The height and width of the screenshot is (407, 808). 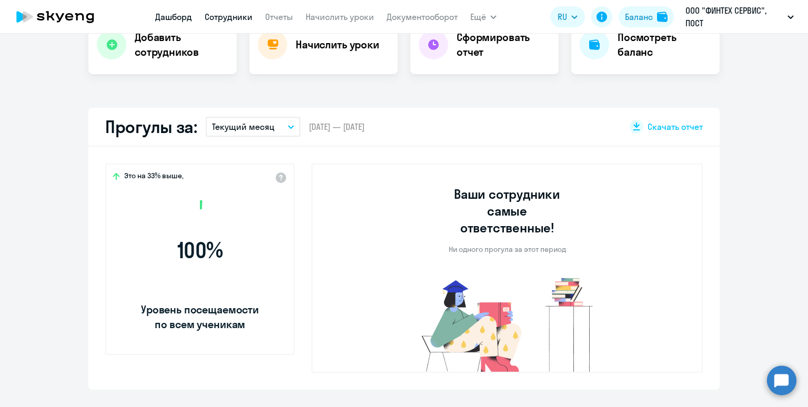 What do you see at coordinates (638, 17) in the screenshot?
I see `div: Баланс` at bounding box center [638, 17].